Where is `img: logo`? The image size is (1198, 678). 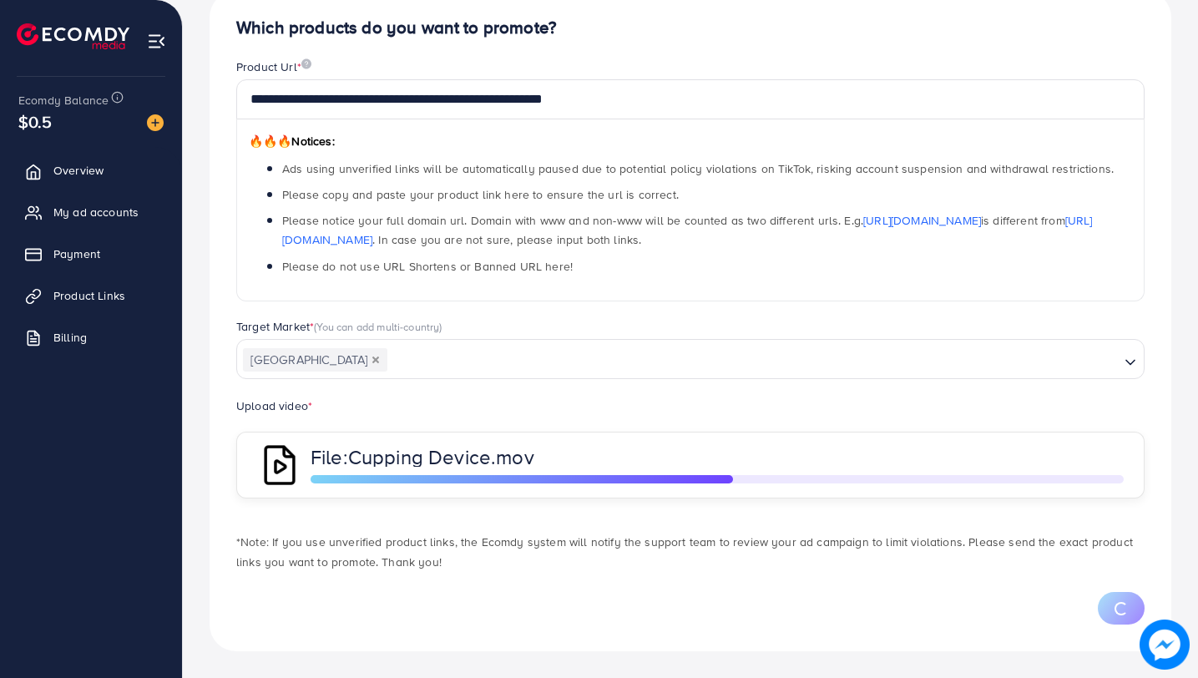
img: logo is located at coordinates (73, 36).